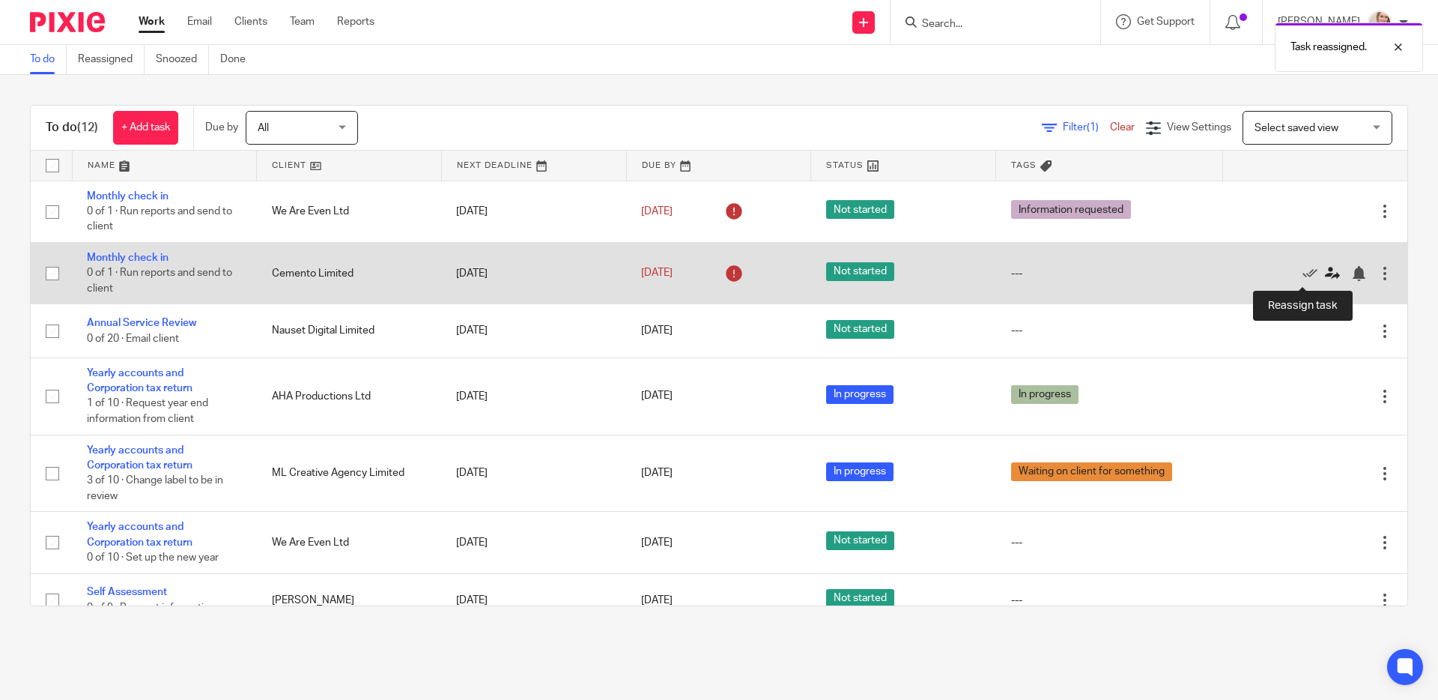 The height and width of the screenshot is (700, 1438). Describe the element at coordinates (1122, 127) in the screenshot. I see `a: Clear` at that location.